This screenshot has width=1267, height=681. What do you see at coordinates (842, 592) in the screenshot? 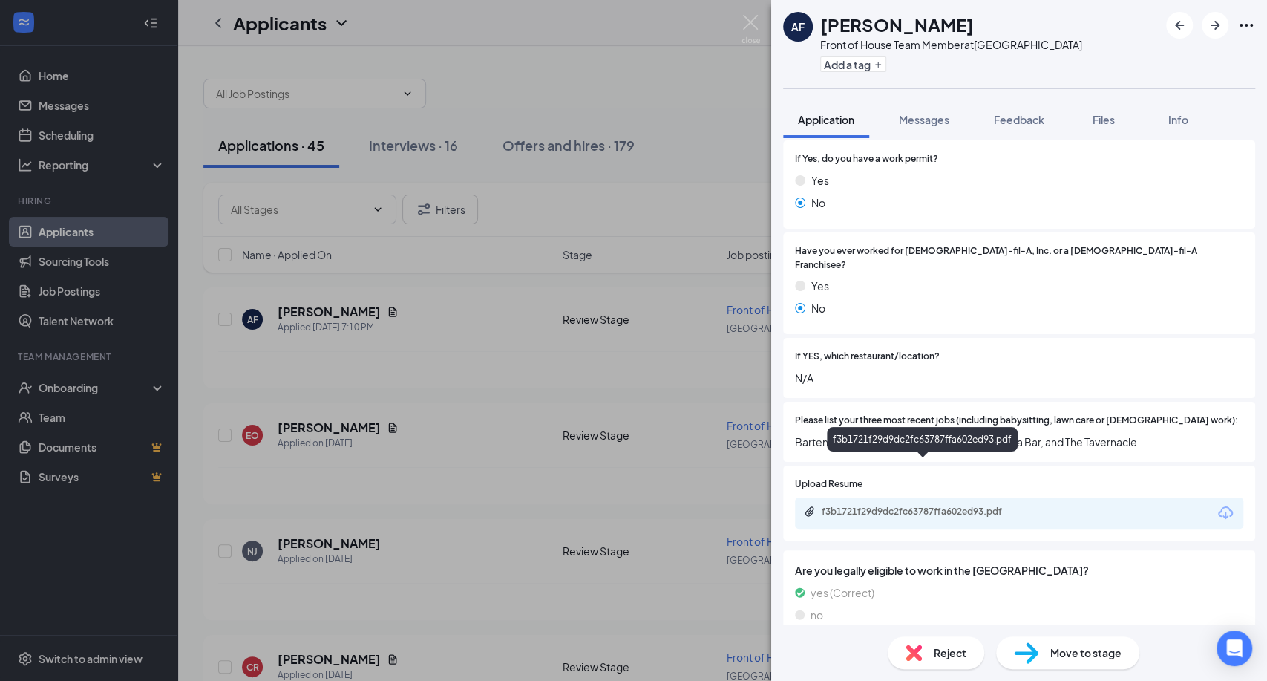
I see `span: yes (Correct)` at bounding box center [842, 592].